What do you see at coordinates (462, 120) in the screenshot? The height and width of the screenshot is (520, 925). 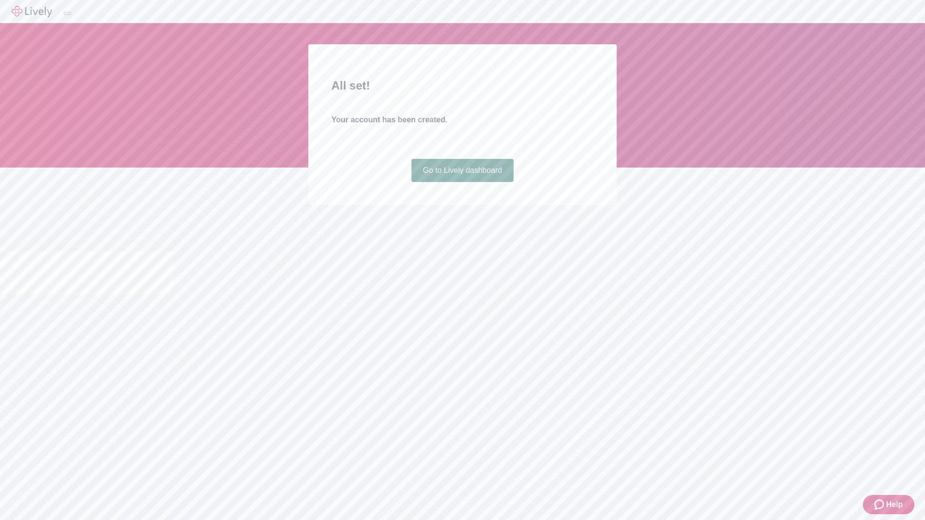 I see `h4: Your account has been created.` at bounding box center [462, 120].